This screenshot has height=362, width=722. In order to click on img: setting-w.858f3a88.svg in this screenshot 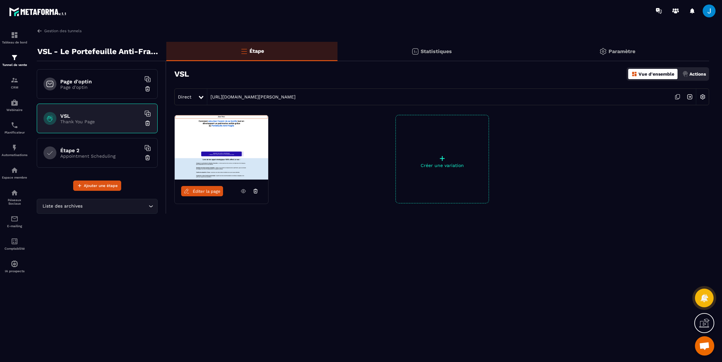, I will do `click(702, 97)`.